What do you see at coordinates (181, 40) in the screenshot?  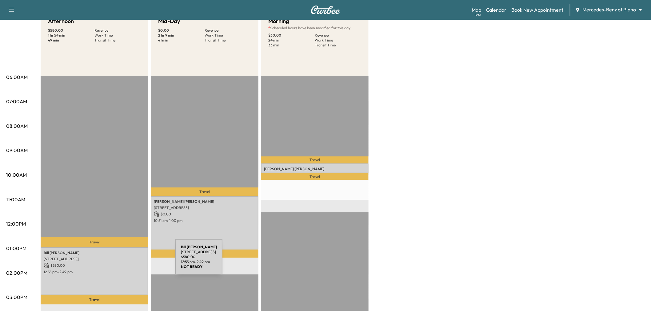 I see `p: 41 min` at bounding box center [181, 40].